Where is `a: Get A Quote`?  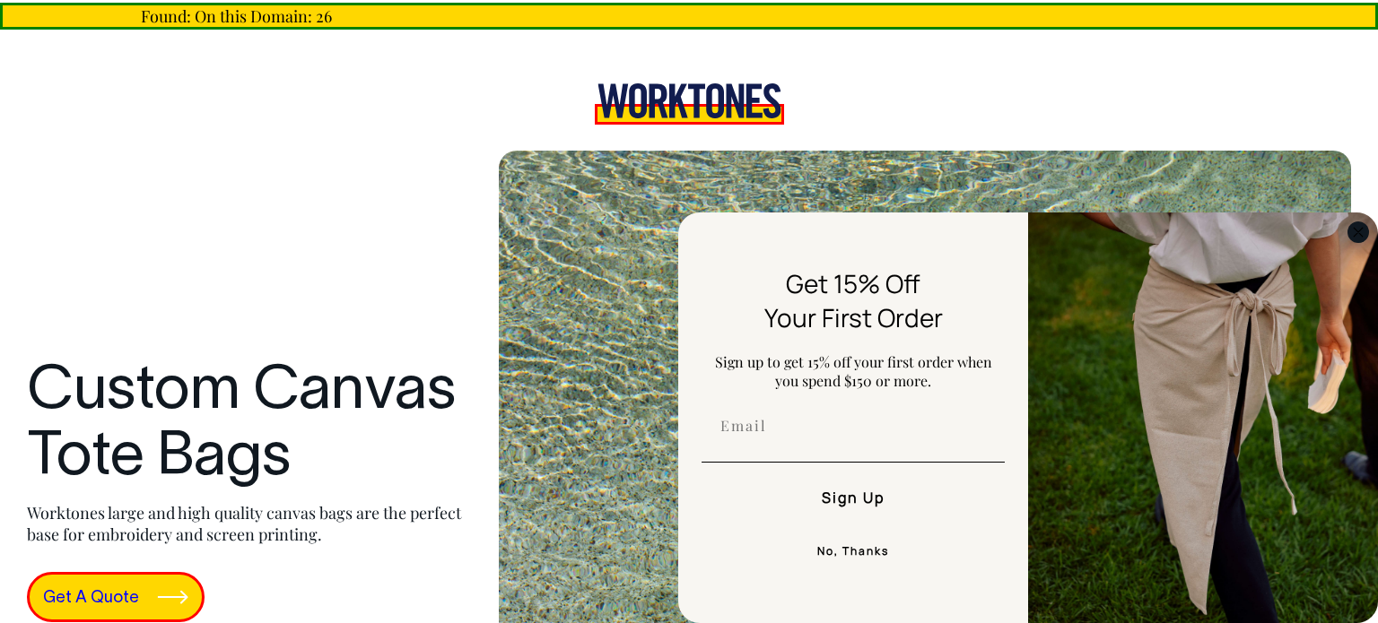 a: Get A Quote is located at coordinates (116, 597).